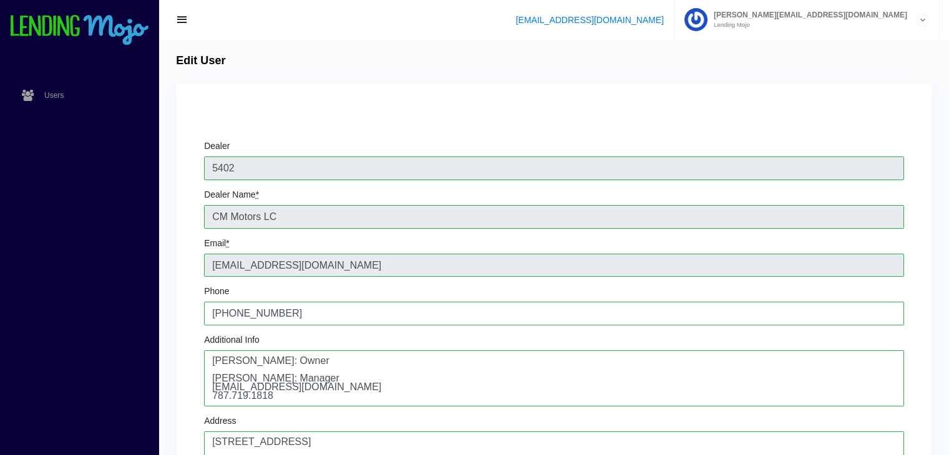 This screenshot has height=455, width=949. Describe the element at coordinates (216, 291) in the screenshot. I see `label: Phone` at that location.